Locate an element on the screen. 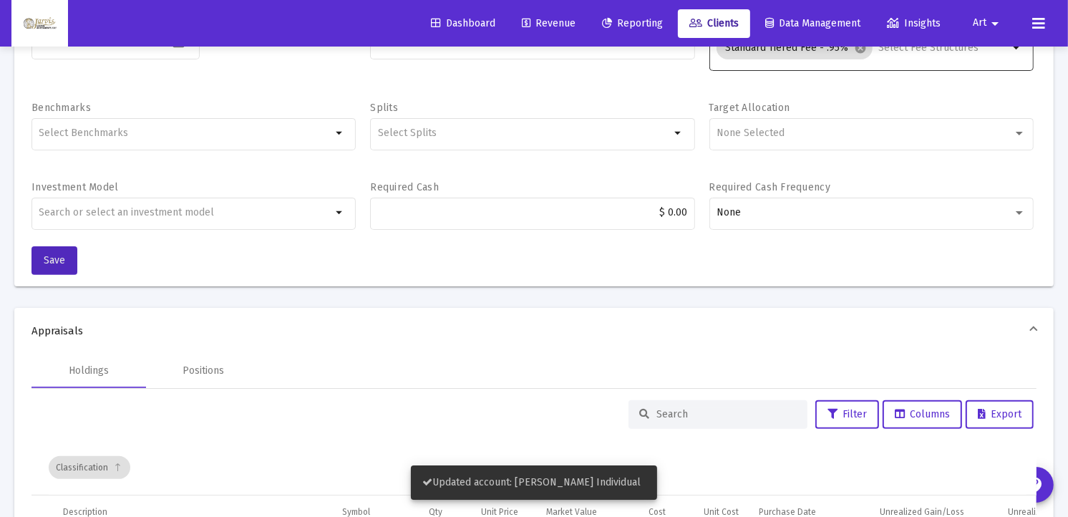 Image resolution: width=1068 pixels, height=517 pixels. span: Art is located at coordinates (979, 23).